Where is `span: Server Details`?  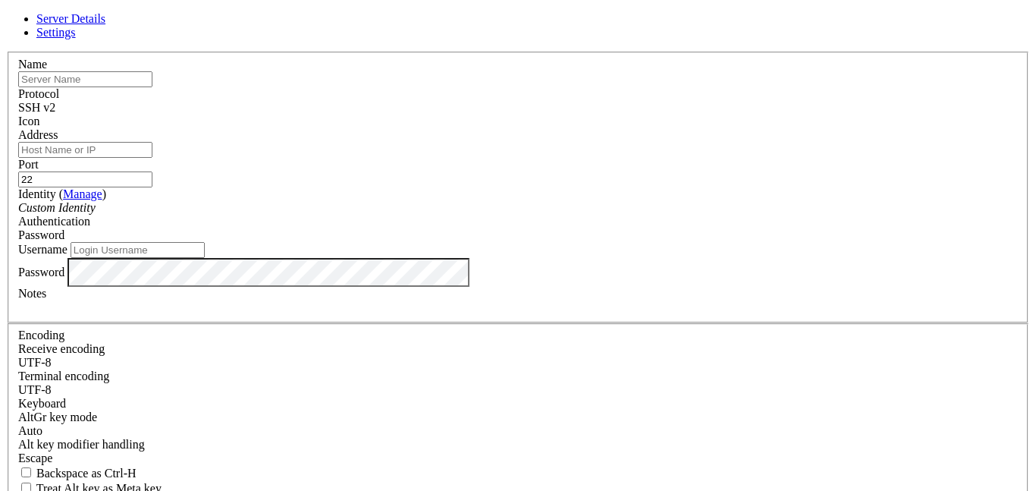
span: Server Details is located at coordinates (71, 18).